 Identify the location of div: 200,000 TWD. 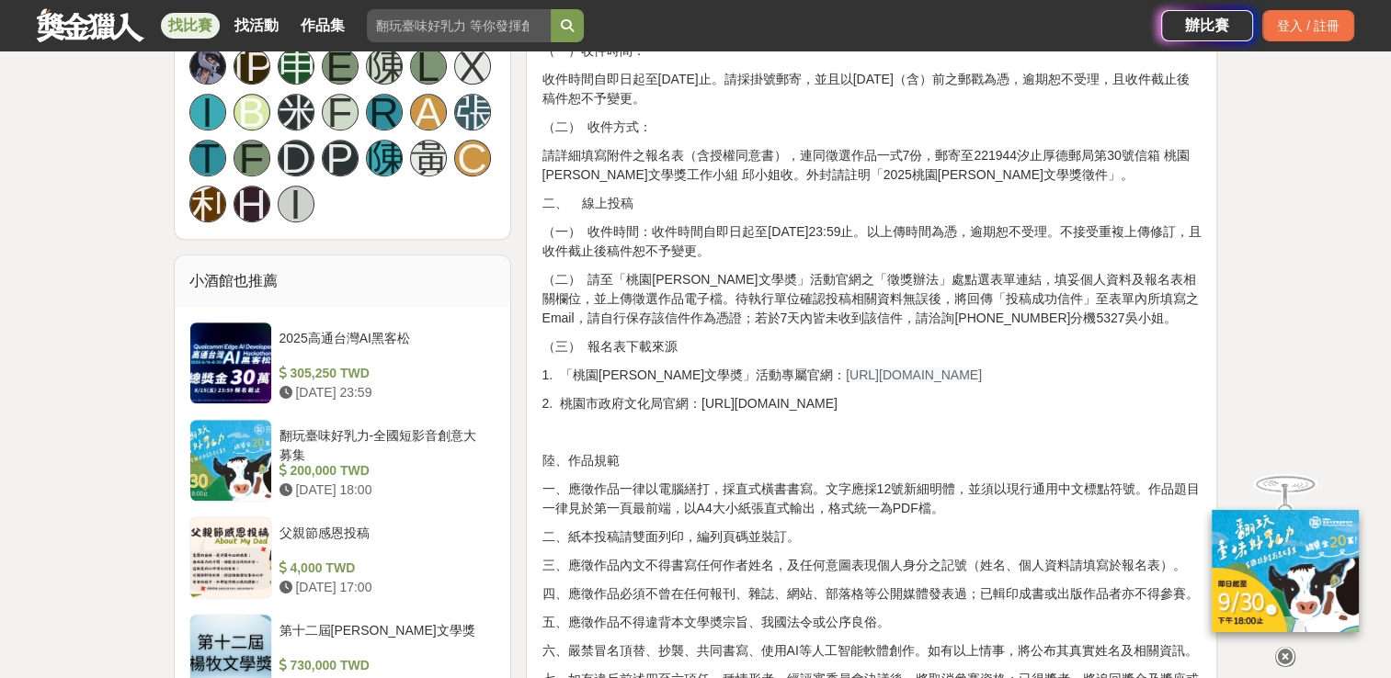
(384, 471).